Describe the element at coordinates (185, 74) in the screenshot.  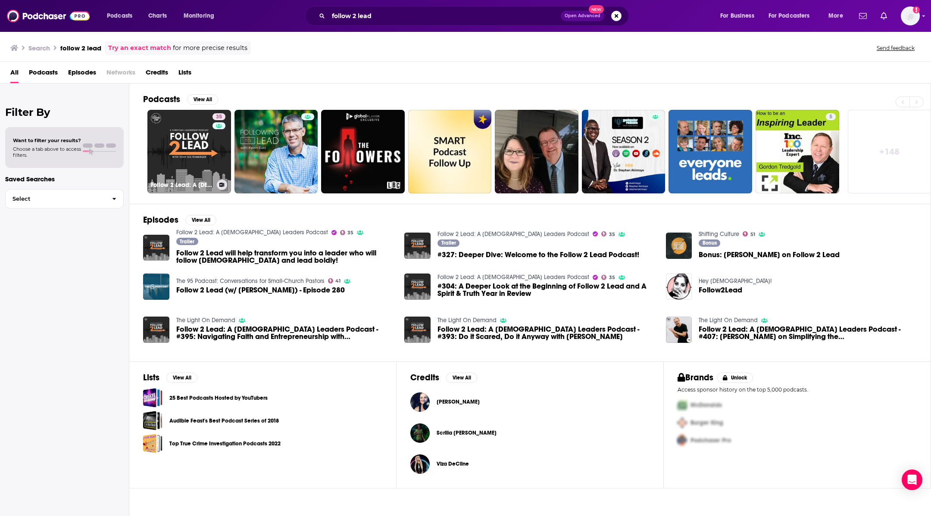
I see `span: Lists` at that location.